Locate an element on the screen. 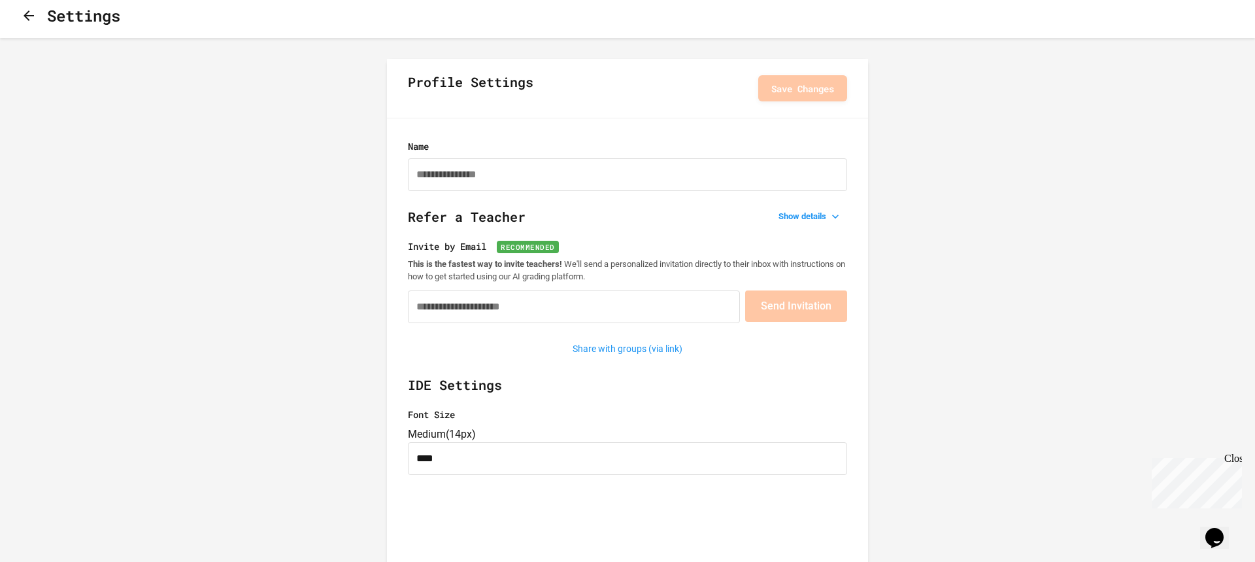 This screenshot has width=1255, height=562. span: Recommended is located at coordinates (528, 247).